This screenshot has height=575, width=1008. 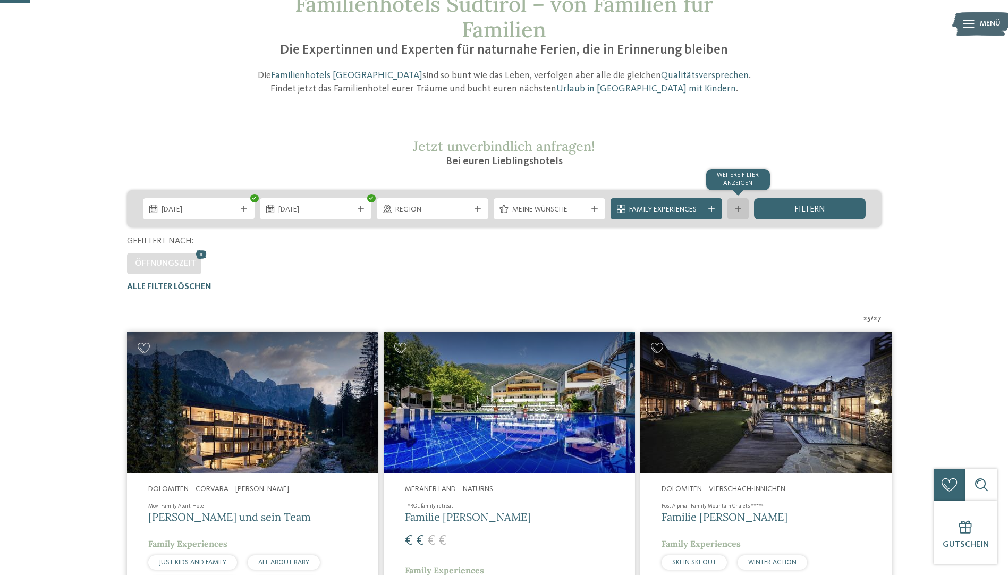 I want to click on span: Meraner Land – Naturns, so click(x=449, y=489).